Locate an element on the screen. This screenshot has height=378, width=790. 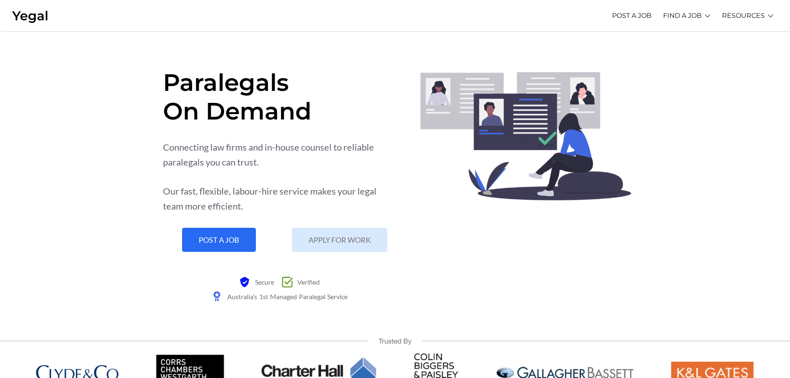
span: Secure is located at coordinates (263, 282).